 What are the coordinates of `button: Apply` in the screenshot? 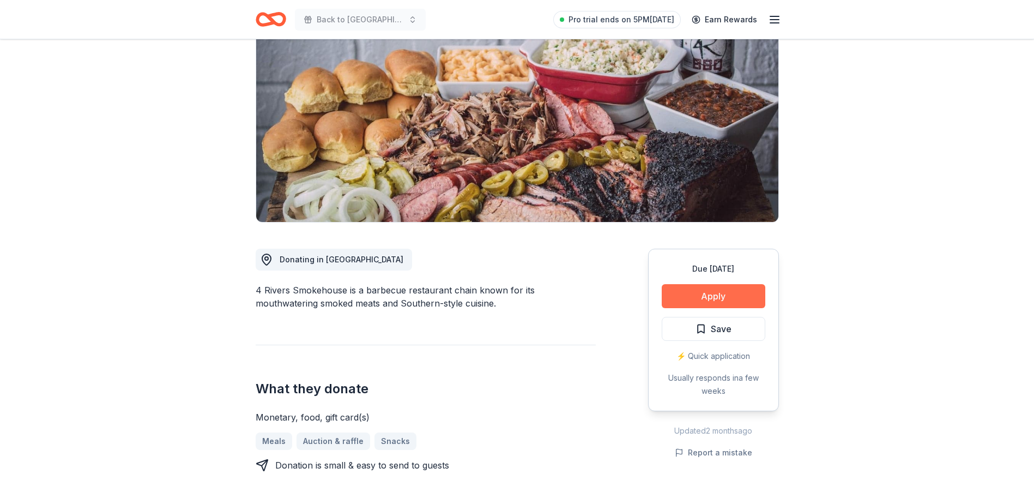 It's located at (714, 296).